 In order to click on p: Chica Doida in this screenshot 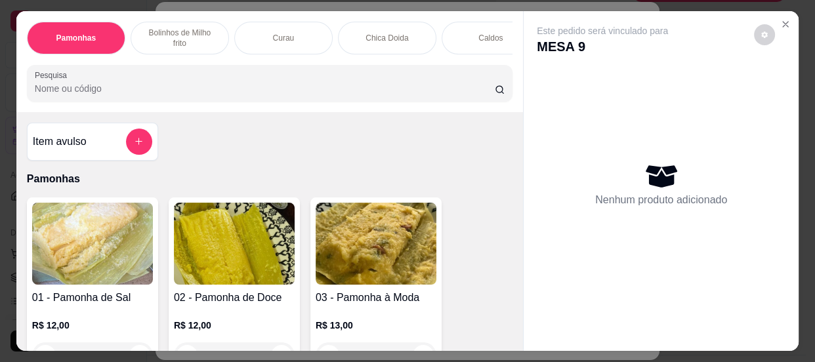, I will do `click(387, 38)`.